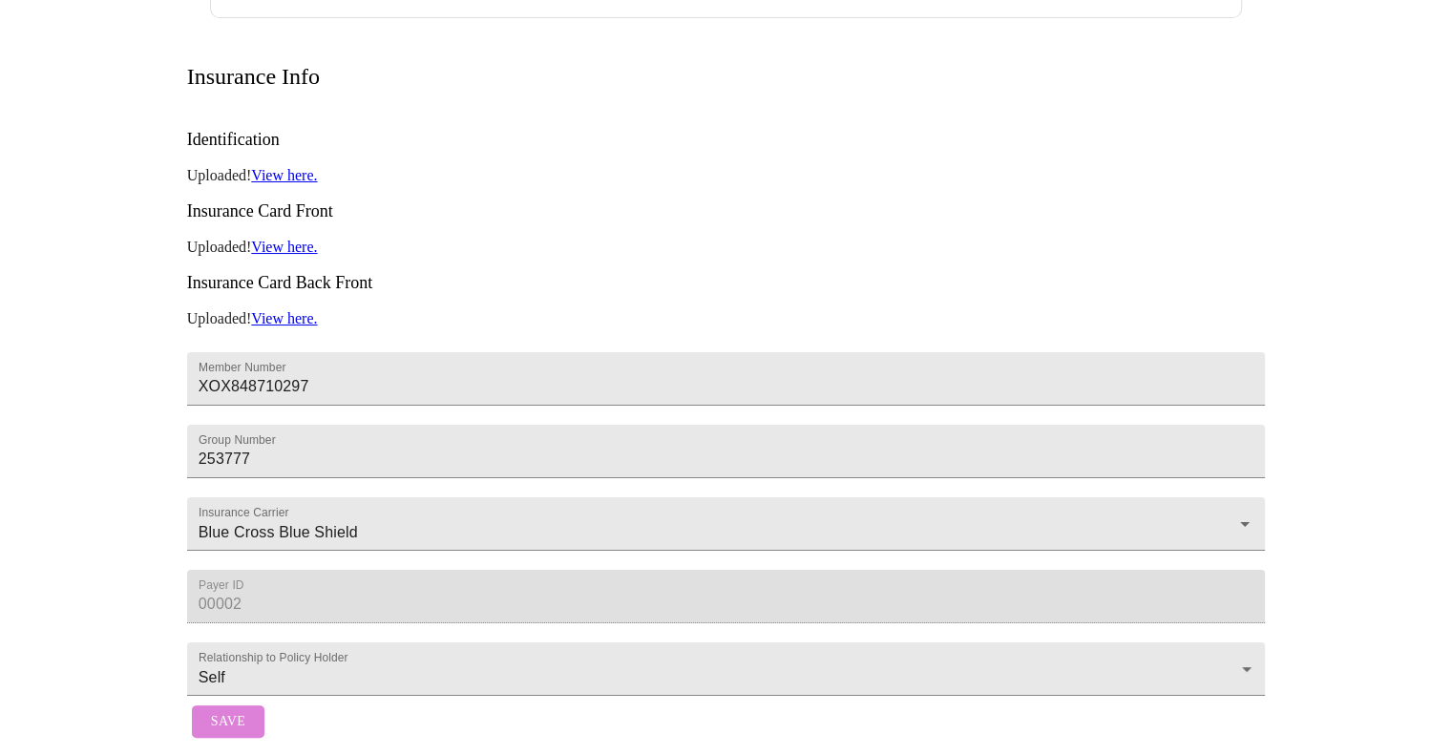 This screenshot has width=1452, height=755. Describe the element at coordinates (727, 211) in the screenshot. I see `h3: Insurance Card Front` at that location.